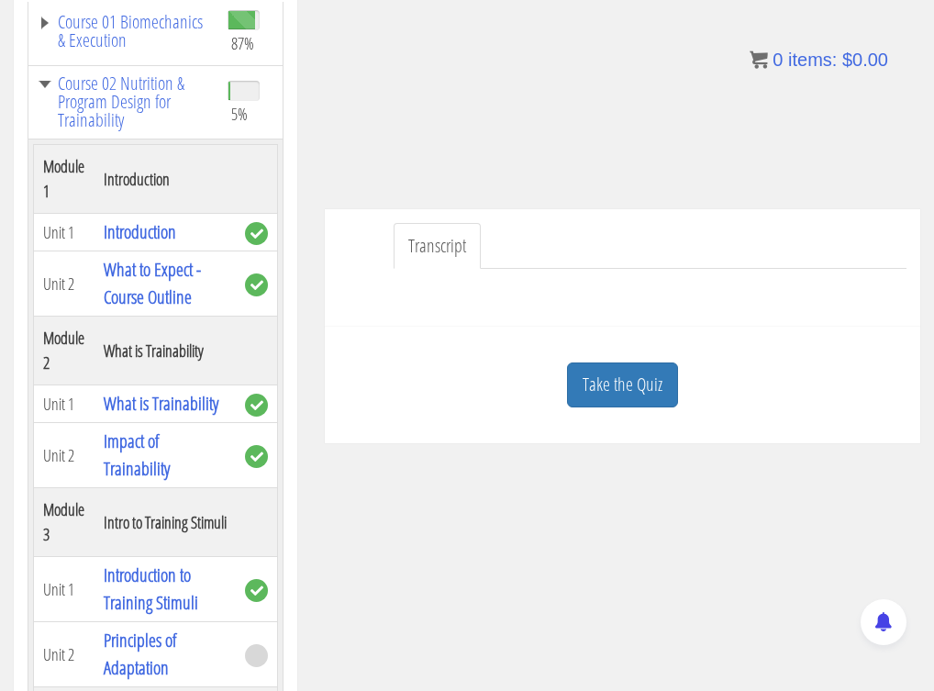 This screenshot has width=934, height=691. What do you see at coordinates (139, 231) in the screenshot?
I see `a: Introduction` at bounding box center [139, 231].